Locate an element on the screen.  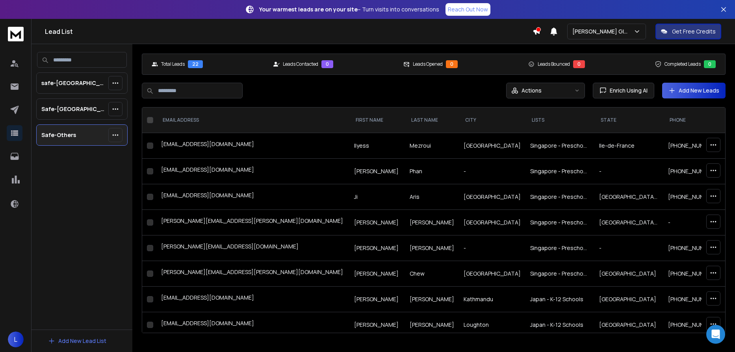
th: city is located at coordinates (492, 120).